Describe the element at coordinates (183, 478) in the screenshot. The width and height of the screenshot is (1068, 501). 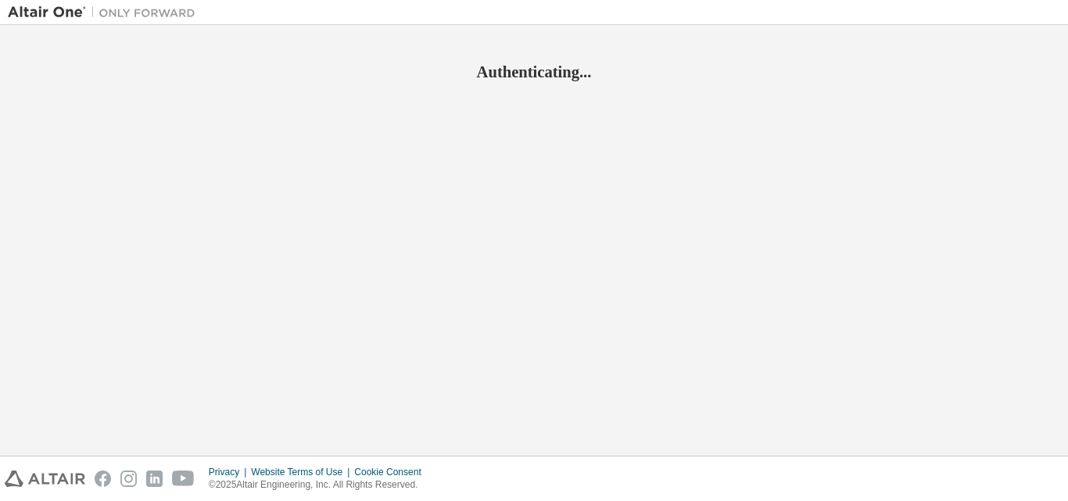
I see `img: youtube.svg` at that location.